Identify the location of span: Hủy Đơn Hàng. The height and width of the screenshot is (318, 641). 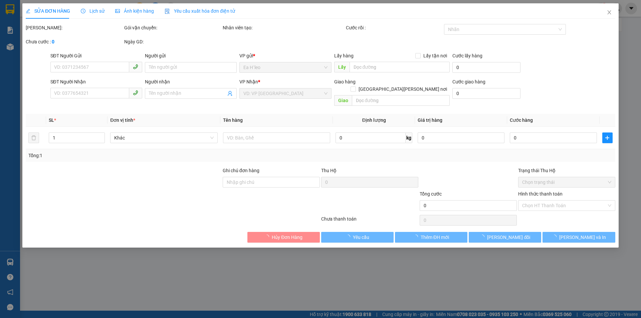
(287, 237).